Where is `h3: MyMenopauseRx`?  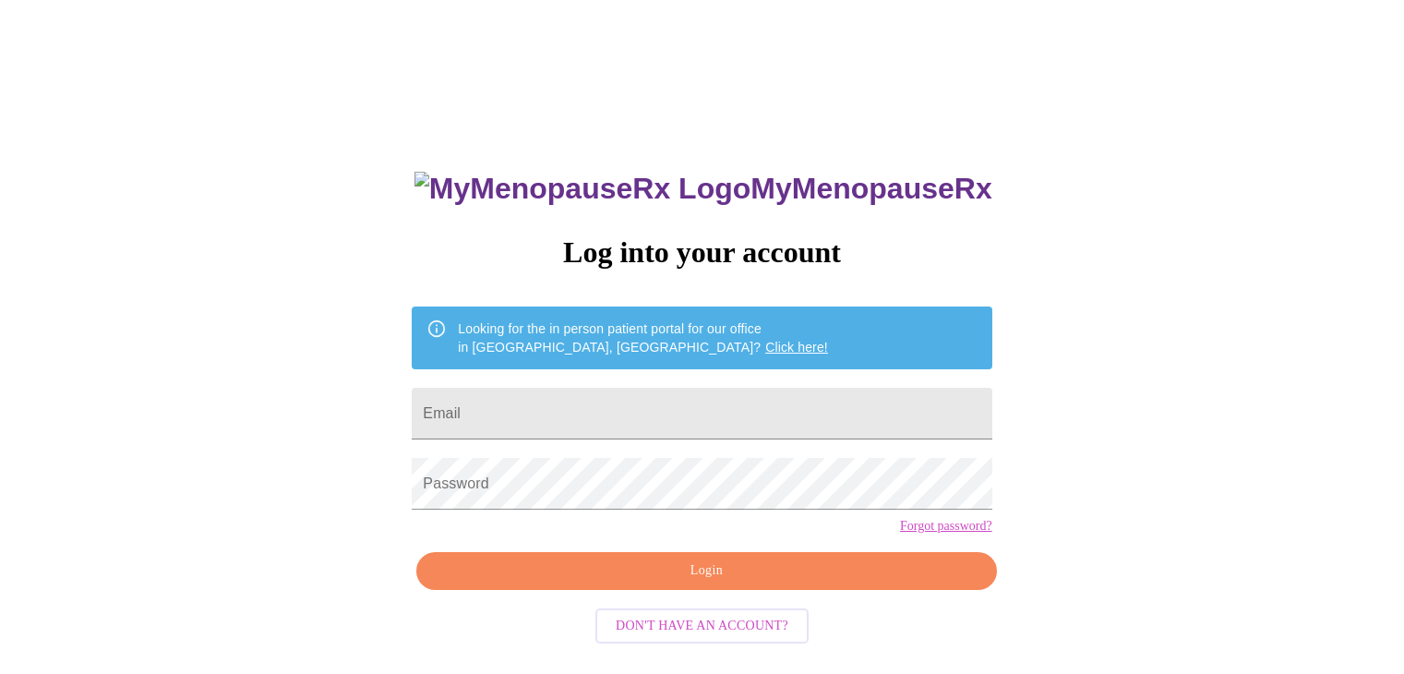
h3: MyMenopauseRx is located at coordinates (703, 188).